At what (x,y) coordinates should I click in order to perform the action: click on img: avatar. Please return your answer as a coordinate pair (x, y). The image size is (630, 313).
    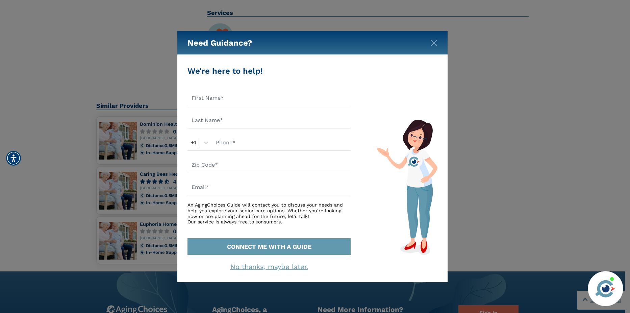
    Looking at the image, I should click on (605, 288).